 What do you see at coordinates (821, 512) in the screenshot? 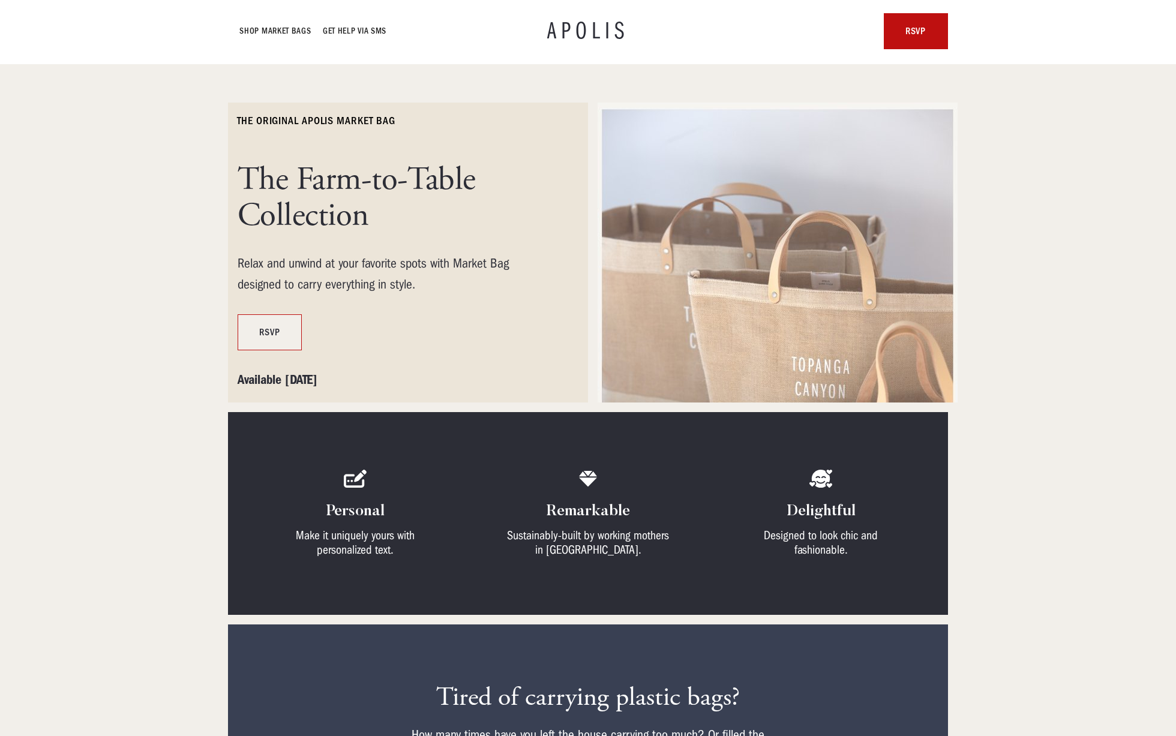
I see `h4: Delightful` at bounding box center [821, 512].